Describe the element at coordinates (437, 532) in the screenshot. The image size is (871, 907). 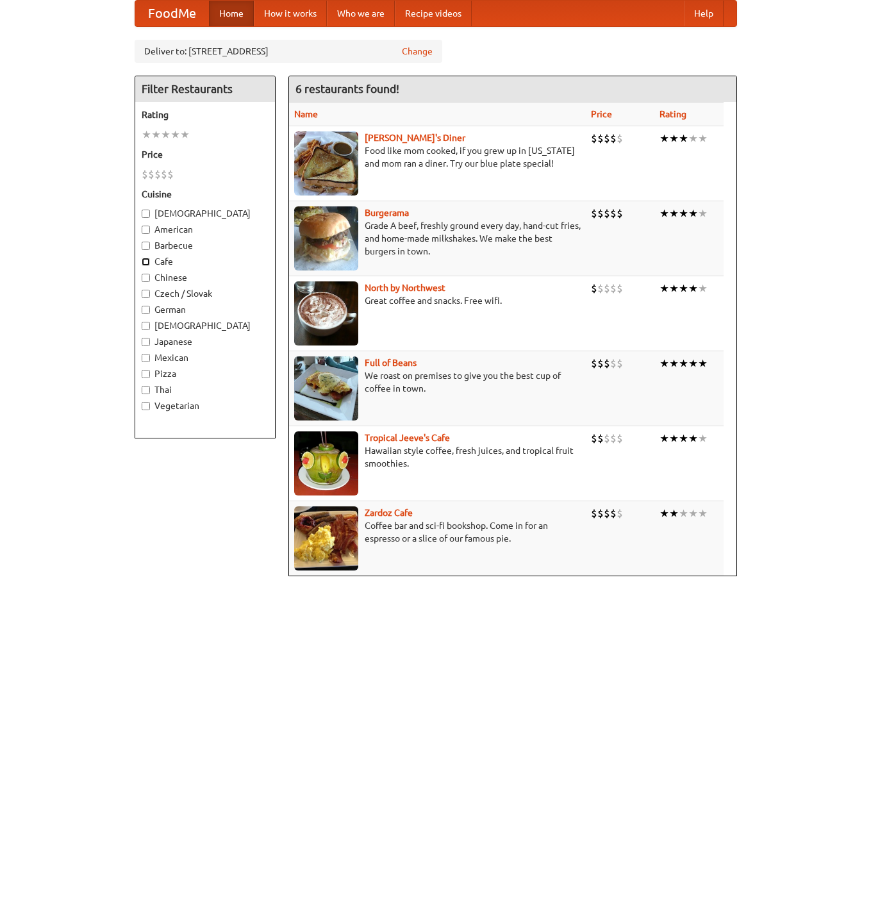
I see `p: Coffee bar and sci-fi bookshop. Come in for an espresso or a slice of our famous pie.` at that location.